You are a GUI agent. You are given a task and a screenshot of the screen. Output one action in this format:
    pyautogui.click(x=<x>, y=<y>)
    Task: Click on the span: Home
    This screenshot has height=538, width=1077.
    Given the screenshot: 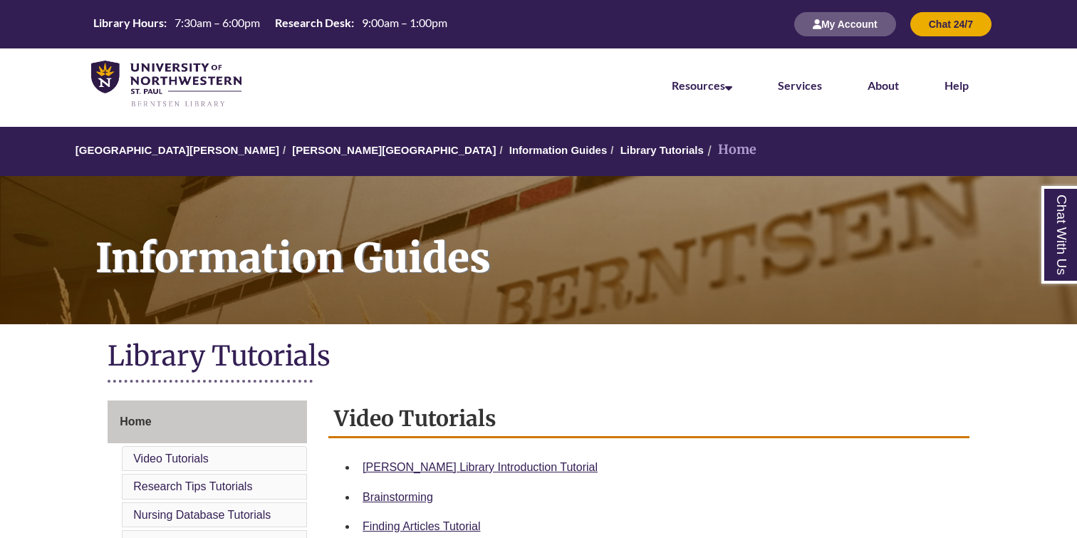 What is the action you would take?
    pyautogui.click(x=135, y=421)
    